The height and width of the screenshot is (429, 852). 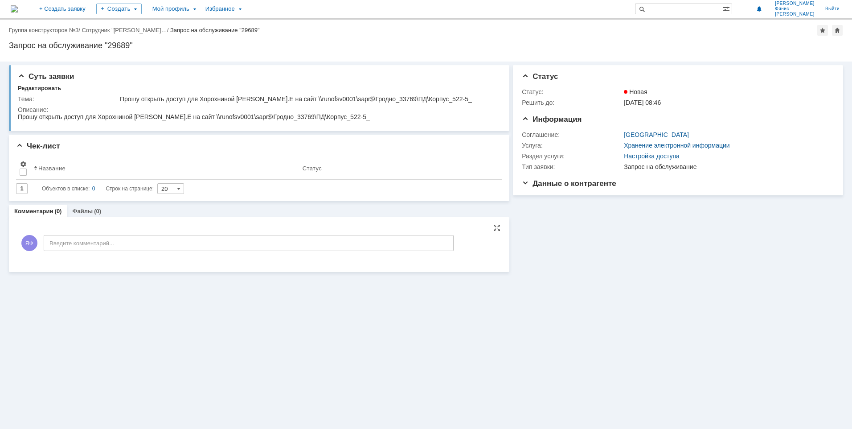 I want to click on span: ЯФ, so click(x=29, y=243).